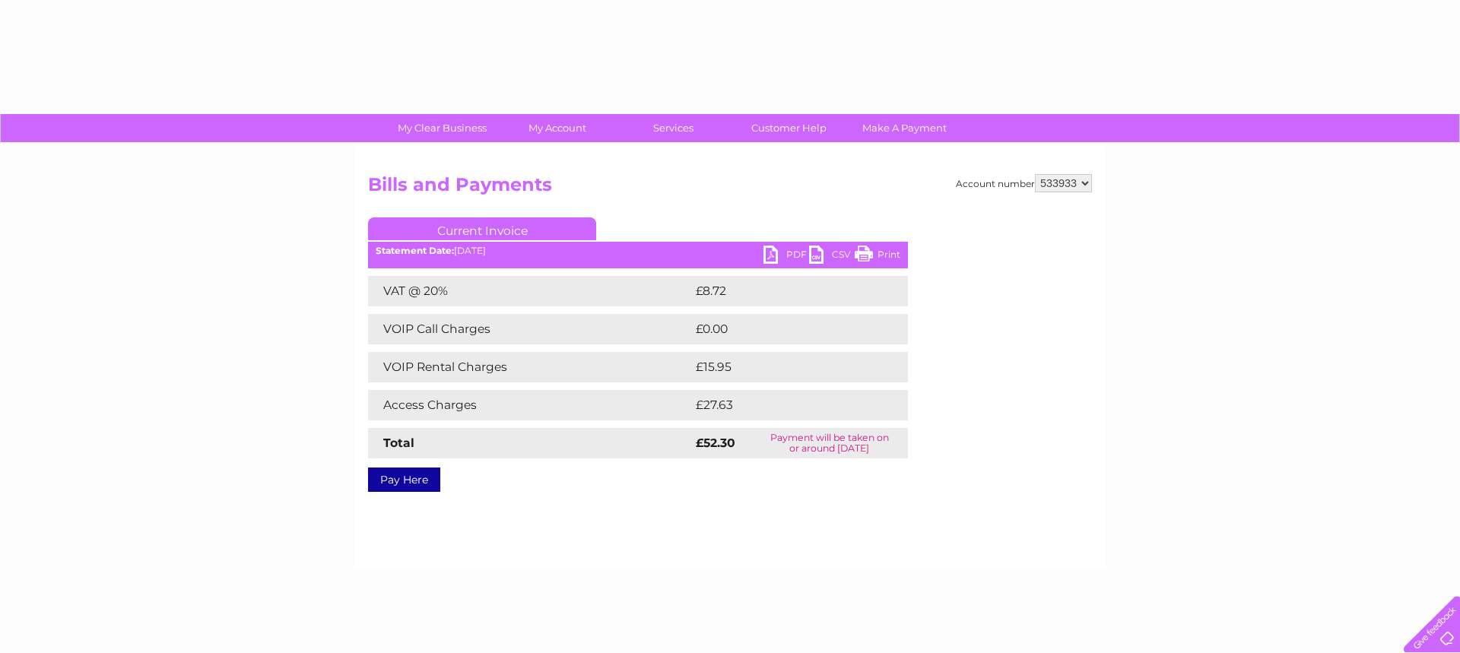 The width and height of the screenshot is (1460, 653). I want to click on td: £0.00, so click(783, 329).